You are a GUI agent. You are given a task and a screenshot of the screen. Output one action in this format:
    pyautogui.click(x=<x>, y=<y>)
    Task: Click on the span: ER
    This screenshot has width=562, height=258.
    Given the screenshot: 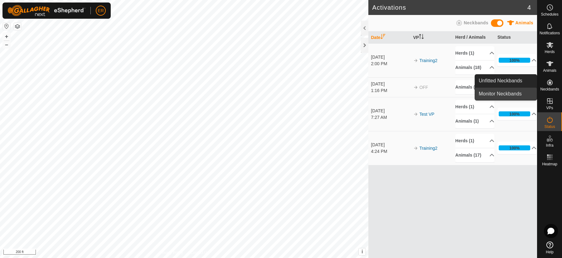 What is the action you would take?
    pyautogui.click(x=100, y=11)
    